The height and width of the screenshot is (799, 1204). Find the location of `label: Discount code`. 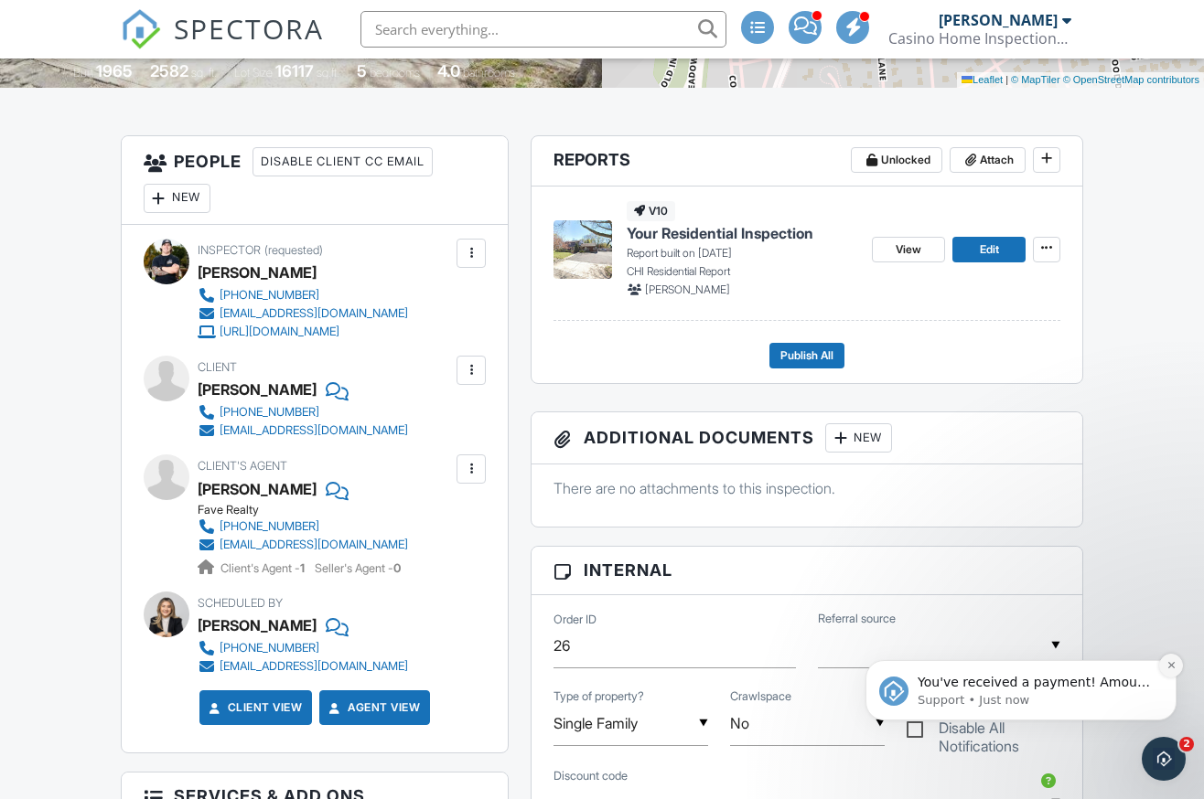

label: Discount code is located at coordinates (590, 777).